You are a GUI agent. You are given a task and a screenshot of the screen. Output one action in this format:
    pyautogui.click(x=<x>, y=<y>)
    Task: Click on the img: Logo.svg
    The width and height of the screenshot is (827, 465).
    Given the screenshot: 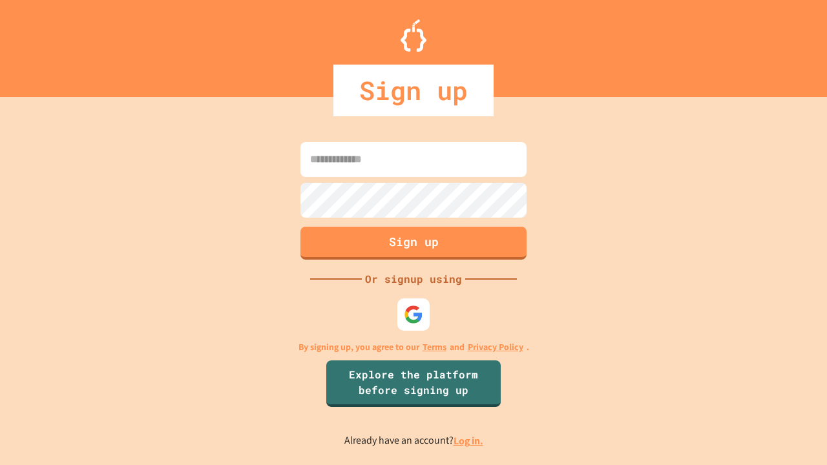 What is the action you would take?
    pyautogui.click(x=414, y=36)
    